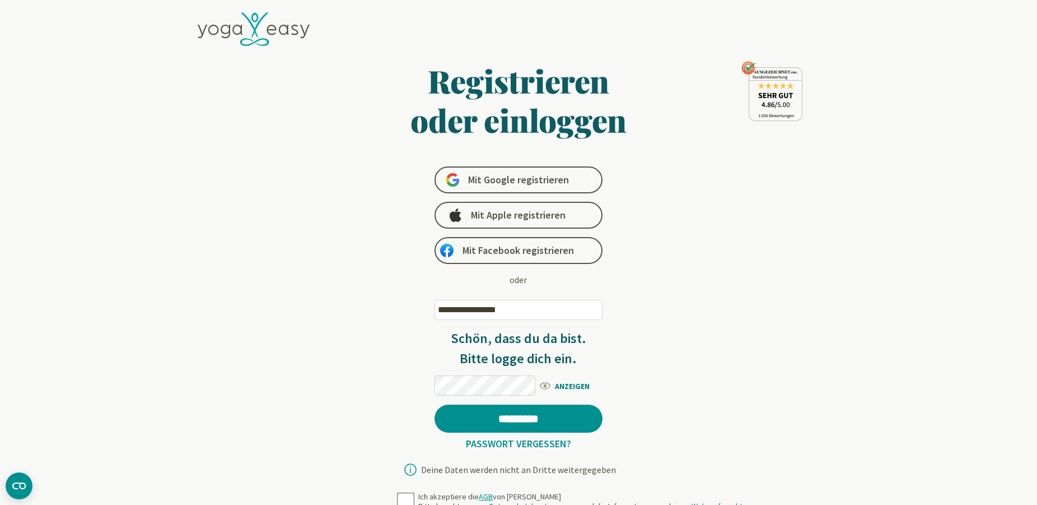 The width and height of the screenshot is (1037, 505). I want to click on a: Mit Apple registrieren, so click(519, 215).